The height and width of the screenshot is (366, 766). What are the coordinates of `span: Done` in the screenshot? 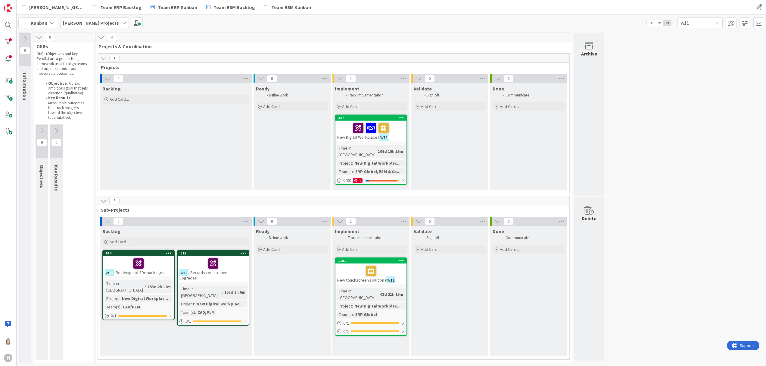 It's located at (499, 231).